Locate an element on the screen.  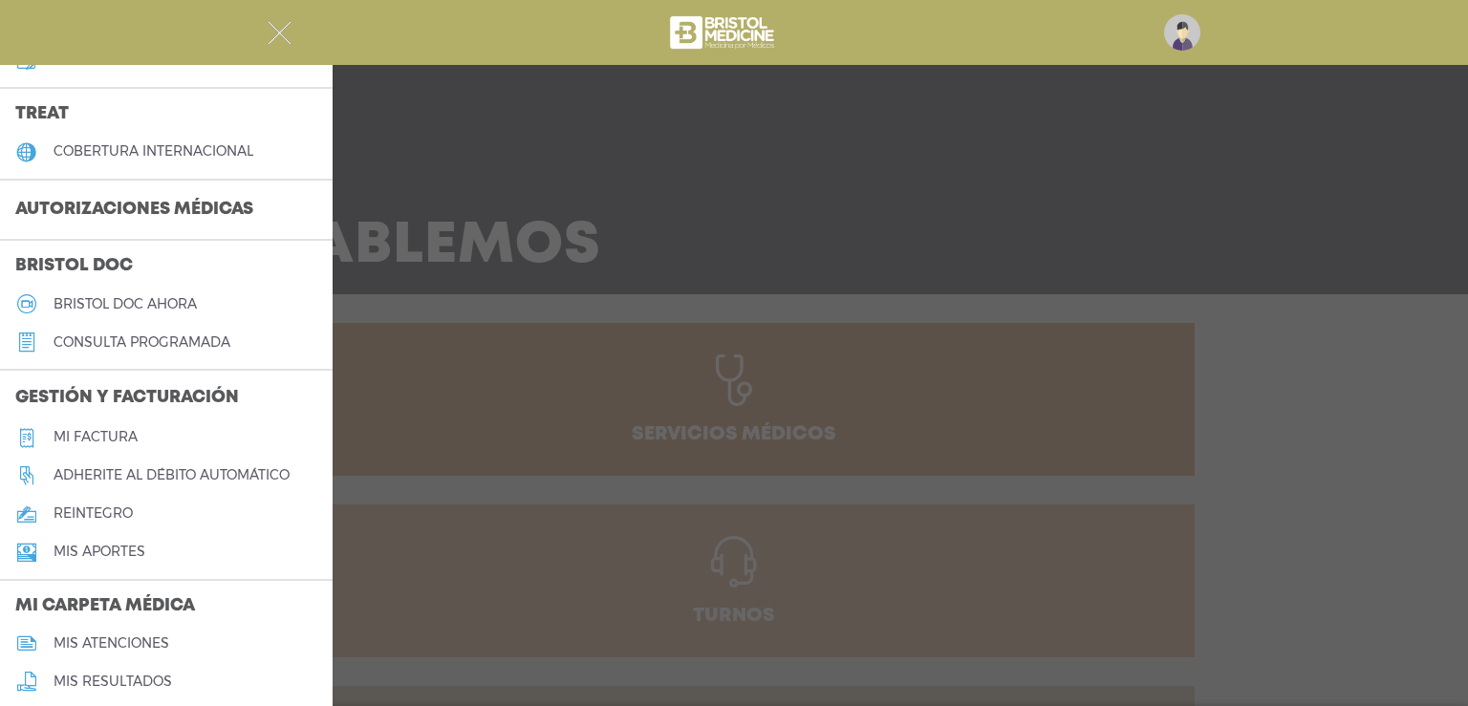
h5: reintegro is located at coordinates (93, 513).